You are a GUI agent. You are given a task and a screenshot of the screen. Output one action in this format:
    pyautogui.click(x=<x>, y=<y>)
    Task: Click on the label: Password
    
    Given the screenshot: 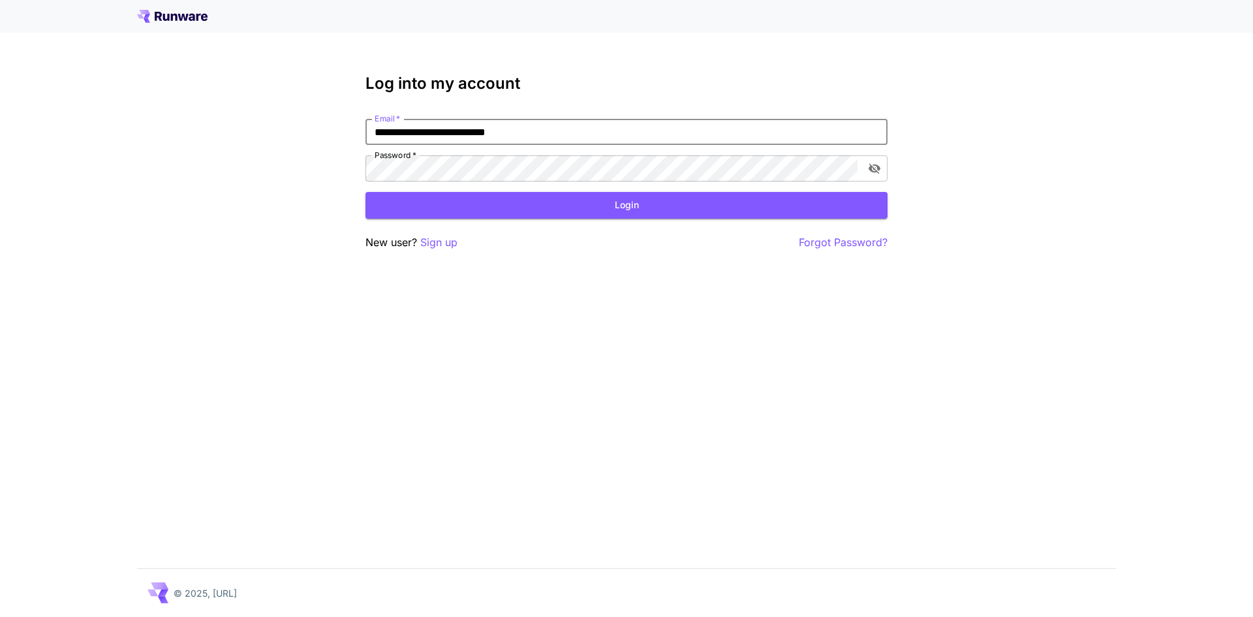 What is the action you would take?
    pyautogui.click(x=396, y=155)
    